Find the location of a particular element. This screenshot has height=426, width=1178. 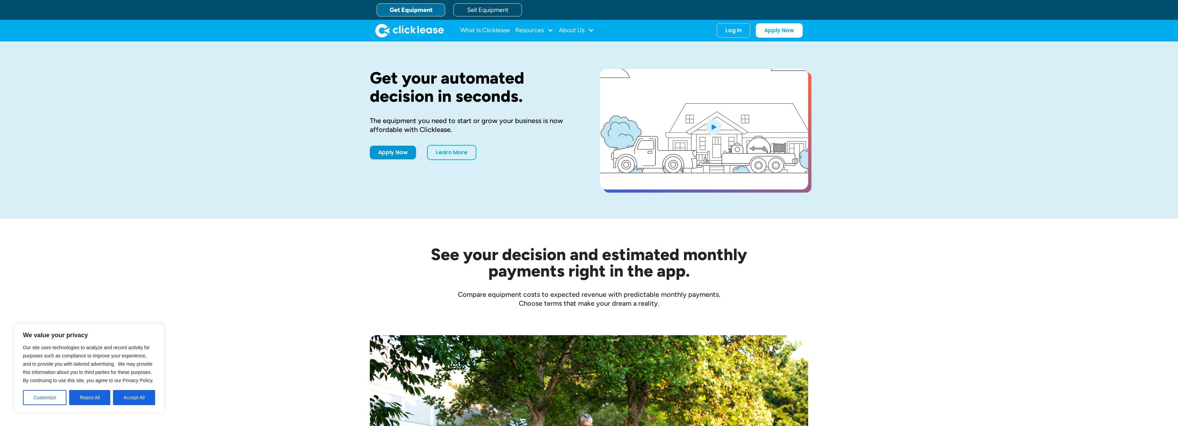

a: Get Equipment is located at coordinates (411, 10).